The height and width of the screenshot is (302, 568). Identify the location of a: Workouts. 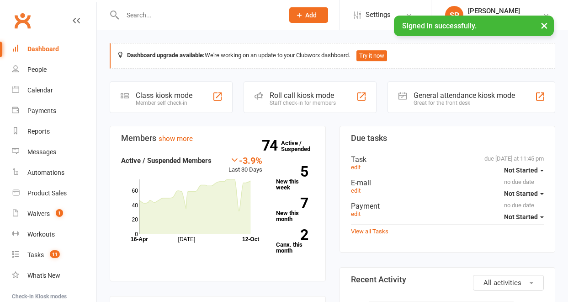
(54, 234).